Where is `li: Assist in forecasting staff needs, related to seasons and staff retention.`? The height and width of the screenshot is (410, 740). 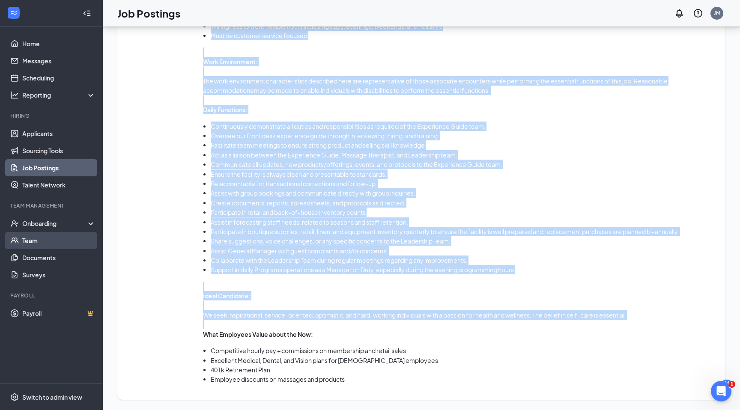
li: Assist in forecasting staff needs, related to seasons and staff retention. is located at coordinates (464, 222).